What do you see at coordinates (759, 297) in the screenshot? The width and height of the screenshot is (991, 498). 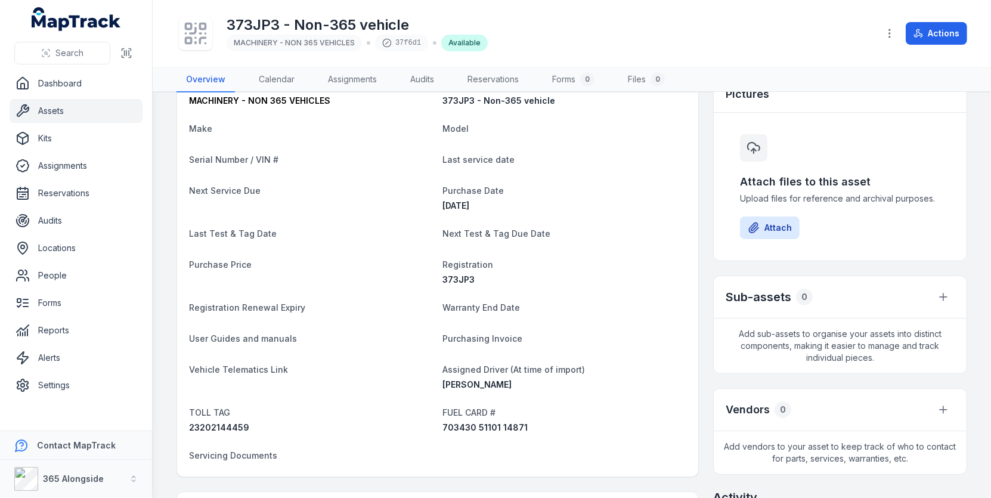 I see `h2: Sub-assets` at bounding box center [759, 297].